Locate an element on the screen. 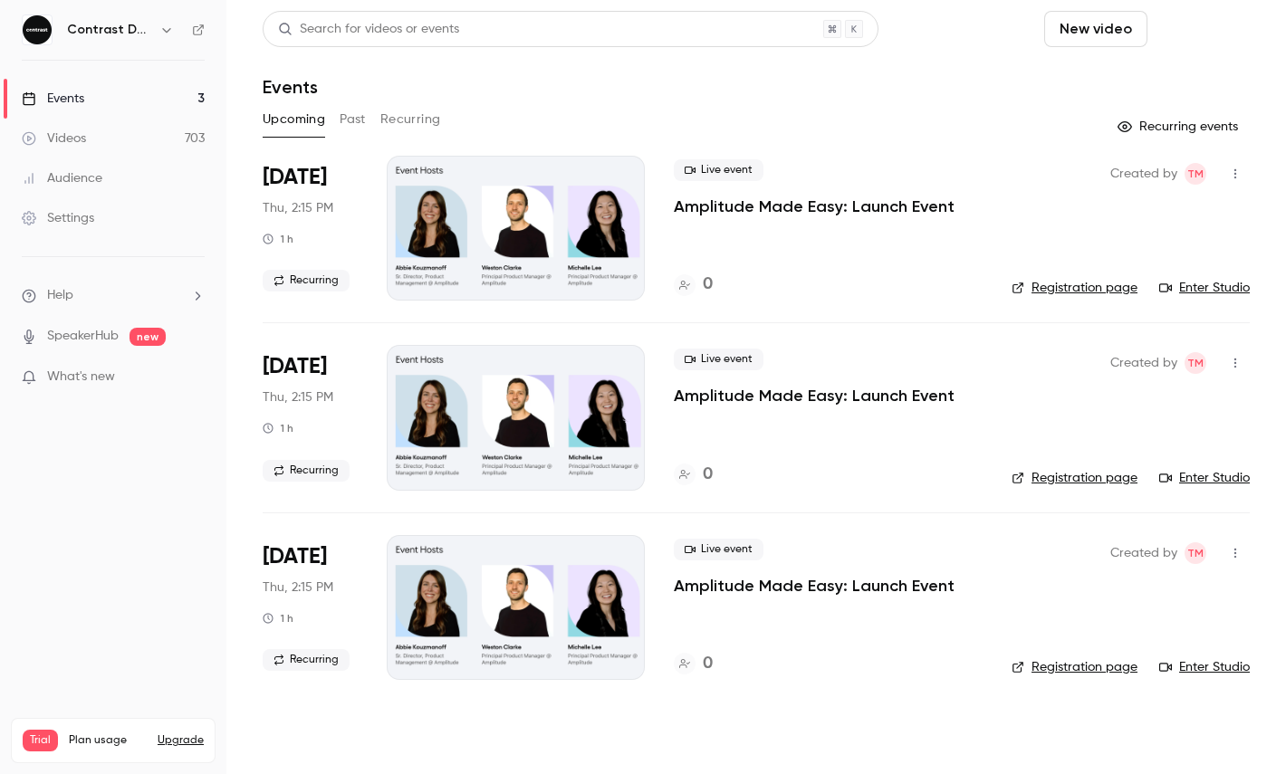  div: Videos is located at coordinates (53, 139).